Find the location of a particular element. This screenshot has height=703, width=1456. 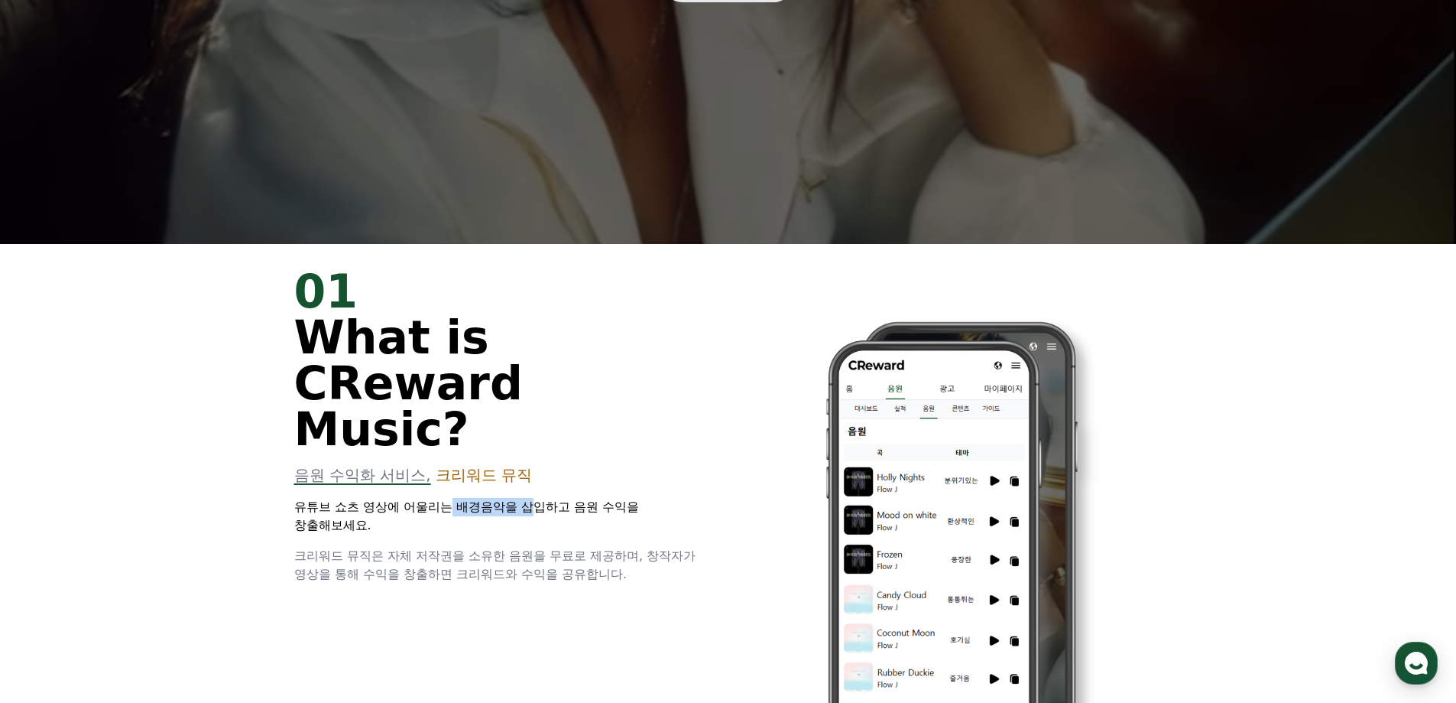

span: 크리워드 뮤직 is located at coordinates (484, 475).